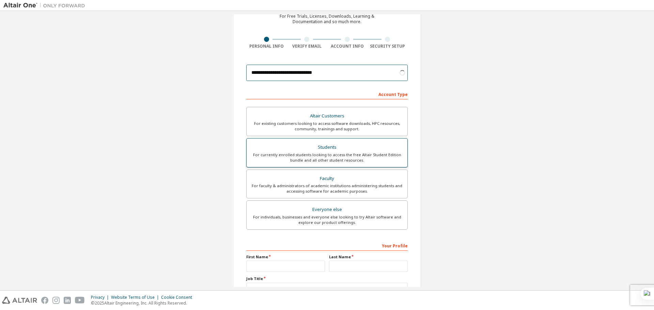  What do you see at coordinates (327, 179) in the screenshot?
I see `div: Faculty` at bounding box center [327, 179].